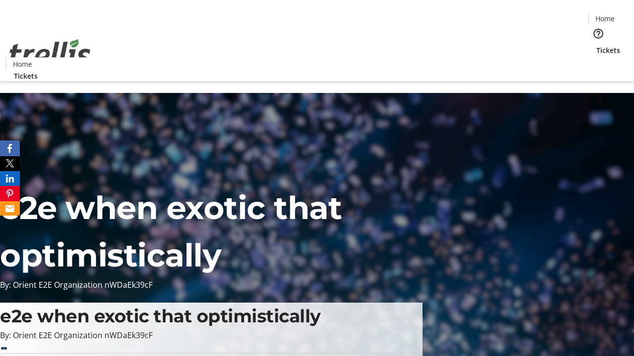  Describe the element at coordinates (598, 34) in the screenshot. I see `button: Help` at that location.